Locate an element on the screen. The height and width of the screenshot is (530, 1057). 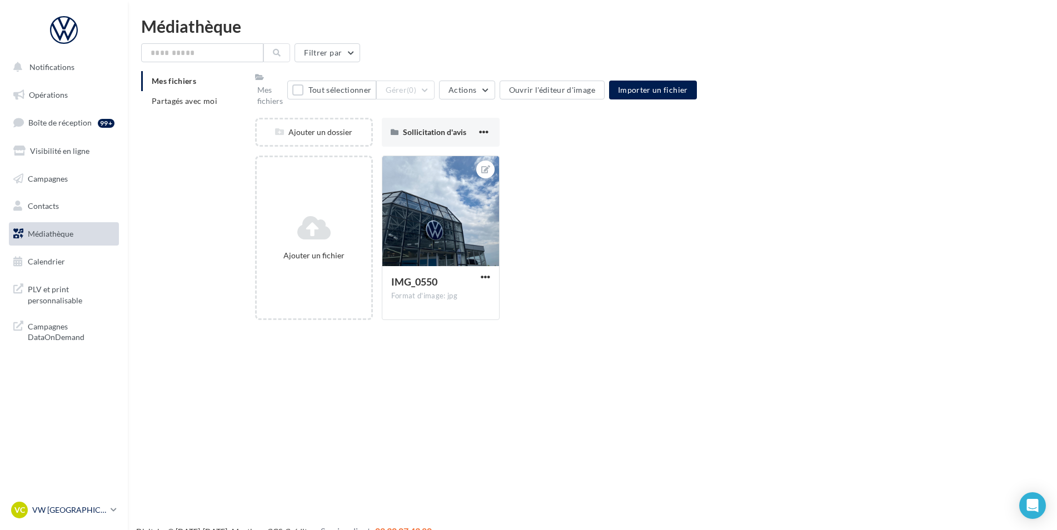
button: Importer un fichier is located at coordinates (653, 90).